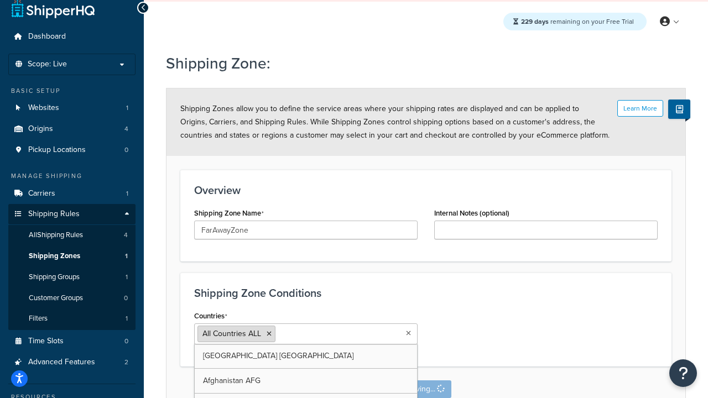  What do you see at coordinates (72, 235) in the screenshot?
I see `a: AllShipping Rules4` at bounding box center [72, 235].